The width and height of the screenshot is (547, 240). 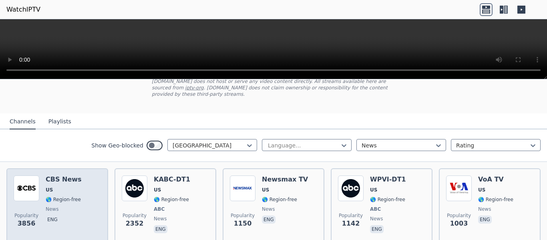 What do you see at coordinates (64, 179) in the screenshot?
I see `h6: CBS News` at bounding box center [64, 179].